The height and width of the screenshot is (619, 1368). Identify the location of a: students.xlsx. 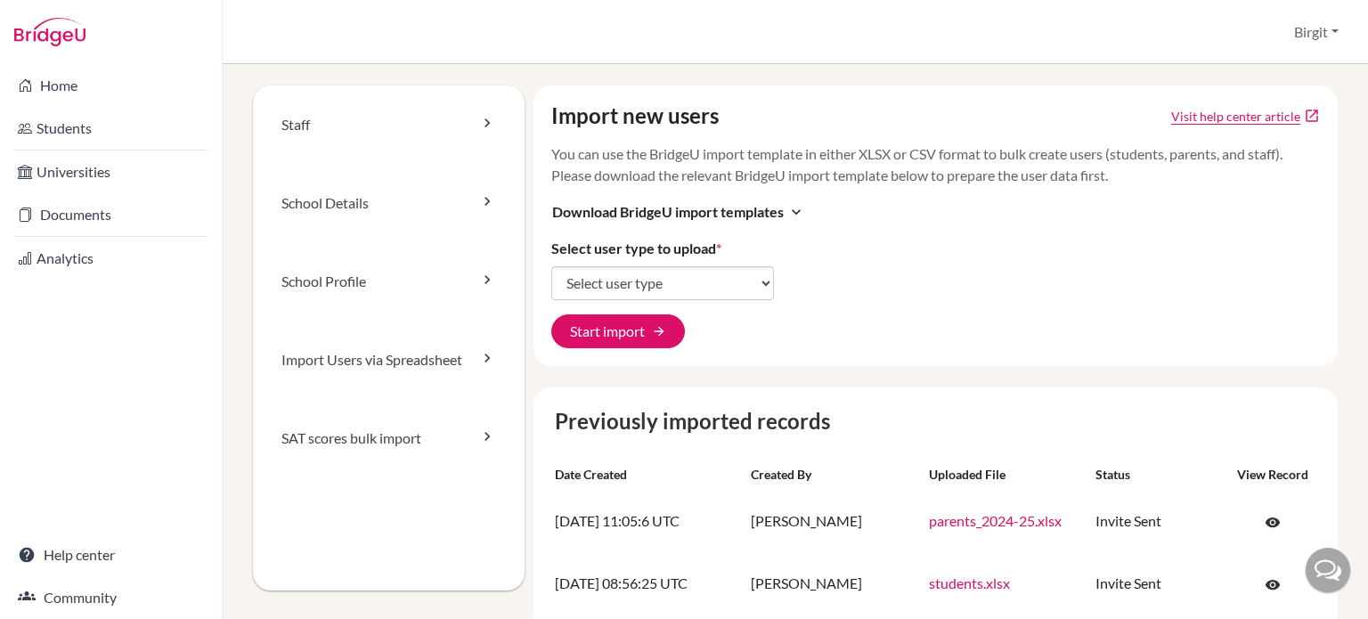
(969, 583).